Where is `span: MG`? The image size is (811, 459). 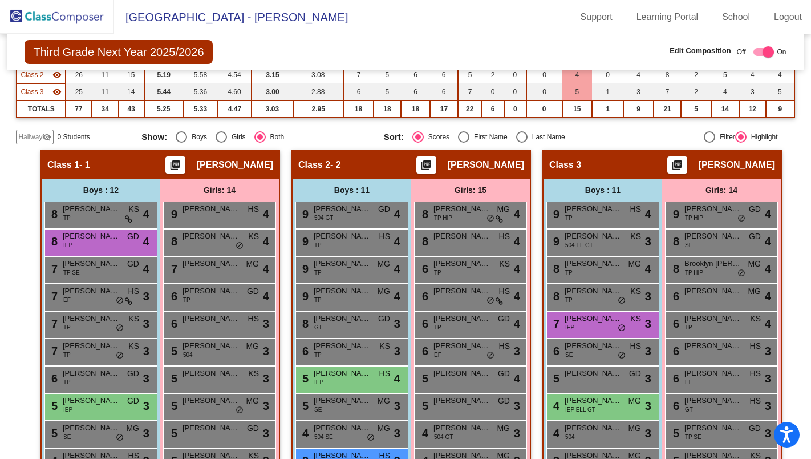
span: MG is located at coordinates (634, 264).